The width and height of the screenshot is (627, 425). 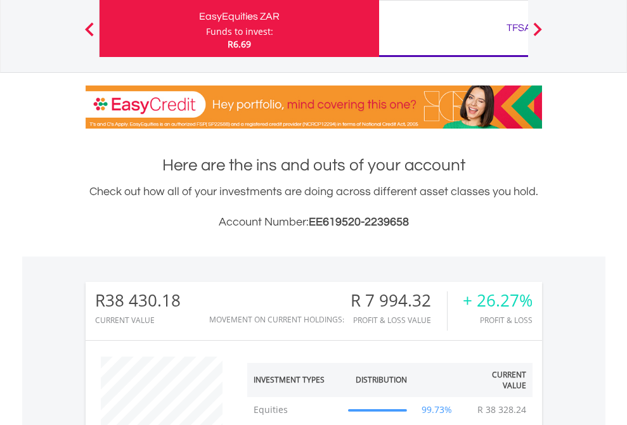 What do you see at coordinates (498, 301) in the screenshot?
I see `div: + 26.27%` at bounding box center [498, 301].